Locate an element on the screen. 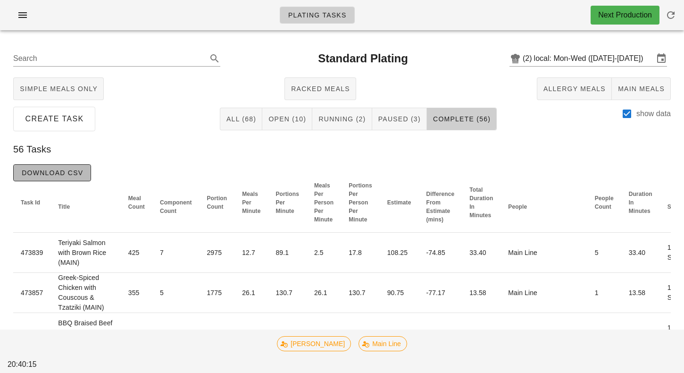 The image size is (684, 373). span: Meal Count is located at coordinates (136, 202).